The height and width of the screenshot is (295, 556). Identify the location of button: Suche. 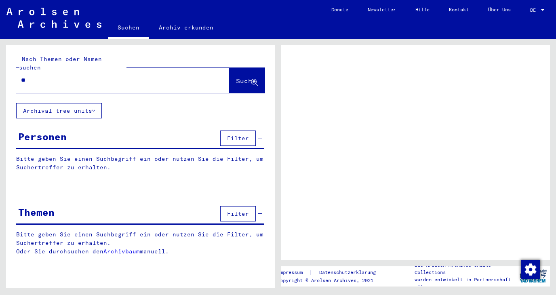
(247, 80).